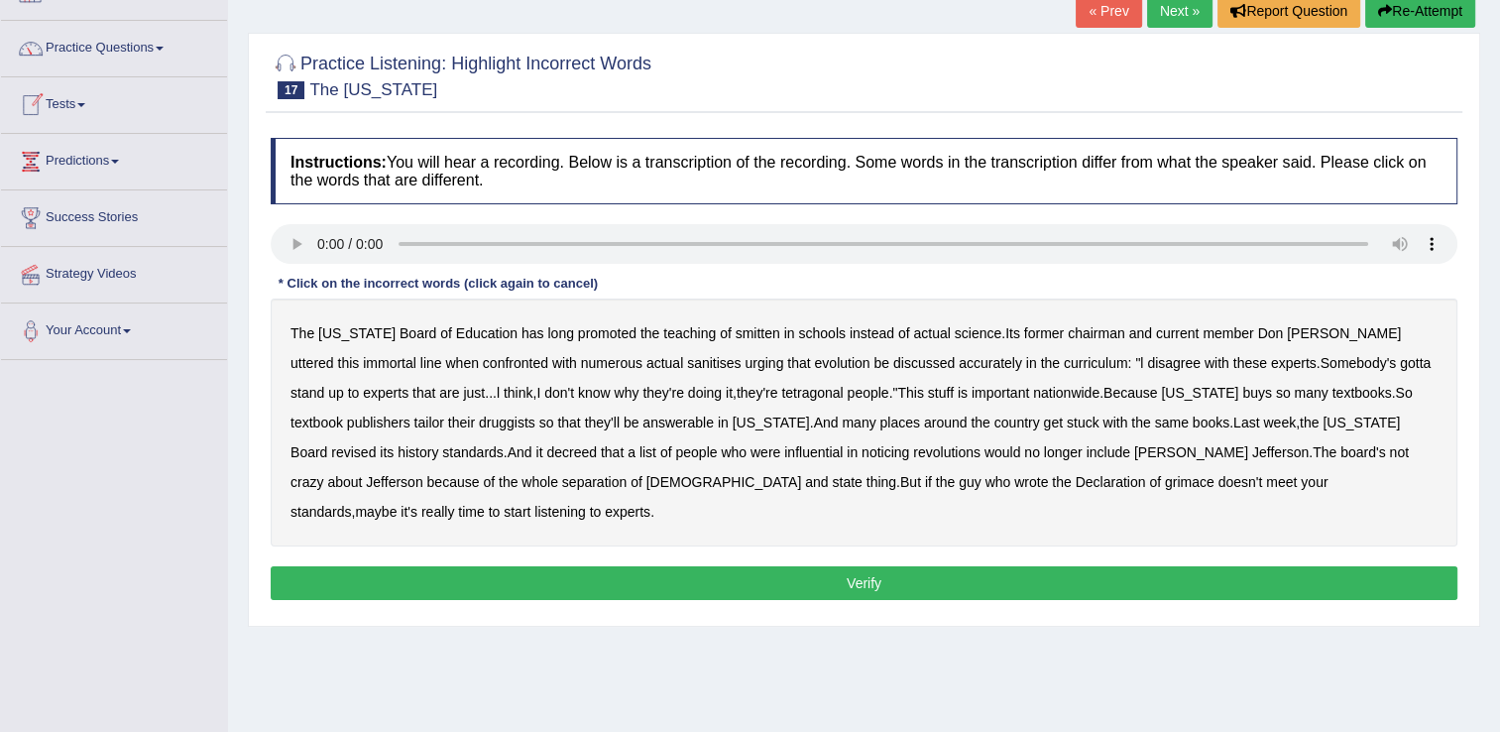 The height and width of the screenshot is (732, 1500). I want to click on b: sanitises, so click(714, 363).